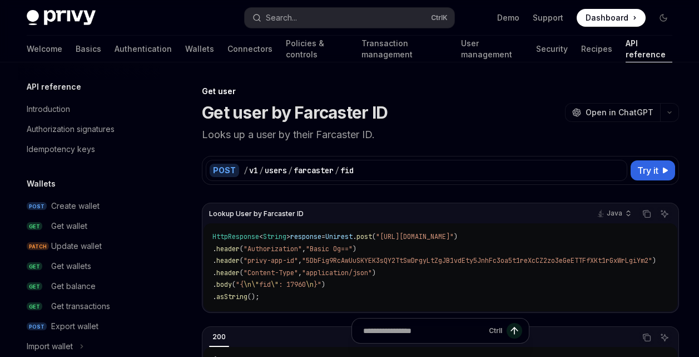 Image resolution: width=699 pixels, height=357 pixels. What do you see at coordinates (71, 266) in the screenshot?
I see `div: Get wallets` at bounding box center [71, 266].